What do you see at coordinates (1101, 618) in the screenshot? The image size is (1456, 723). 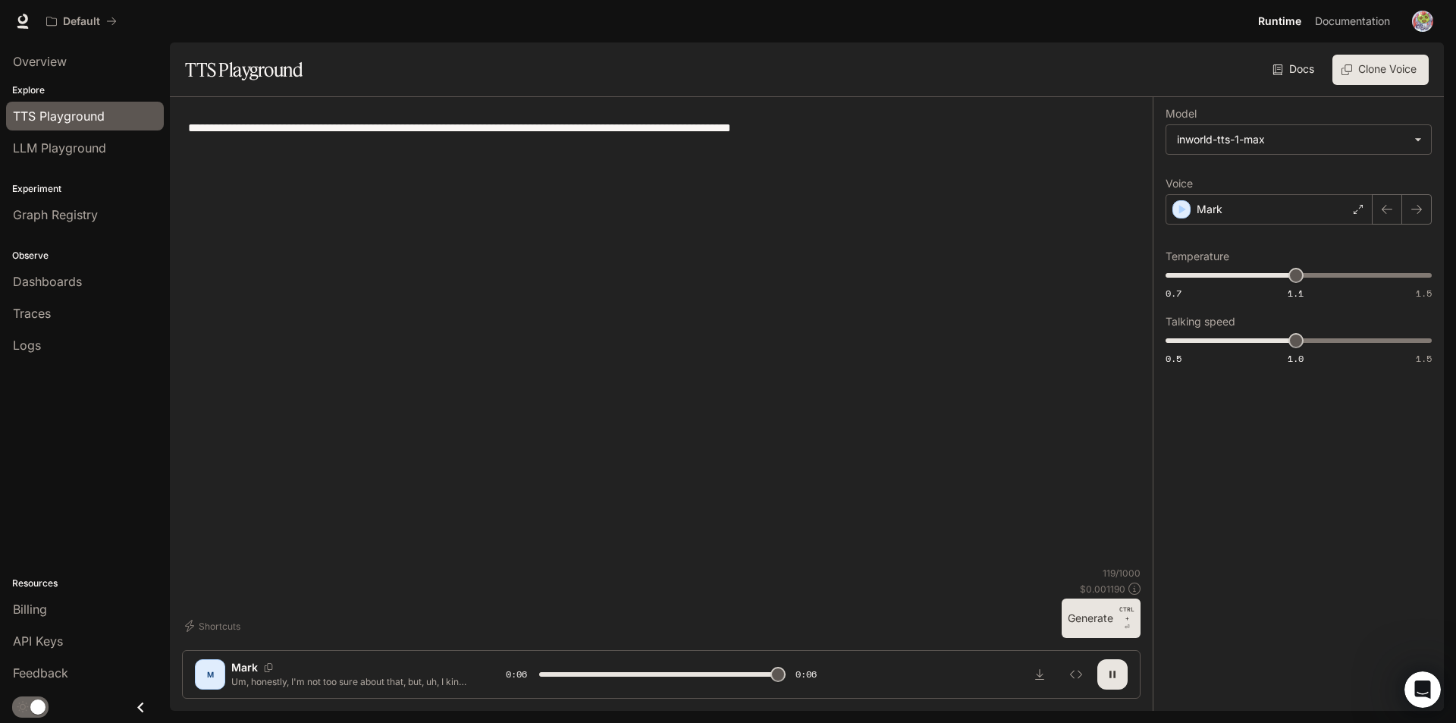 I see `button: GenerateCTRL +⏎` at bounding box center [1101, 618].